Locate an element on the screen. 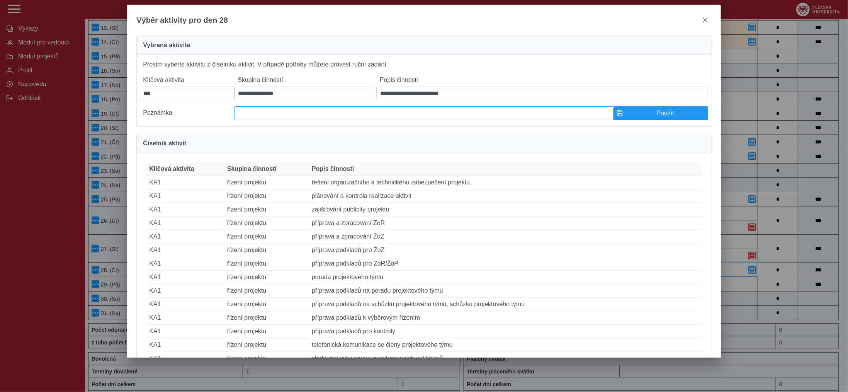 The width and height of the screenshot is (848, 392). td: příprava podkladů k výběrovým řízením is located at coordinates (505, 317).